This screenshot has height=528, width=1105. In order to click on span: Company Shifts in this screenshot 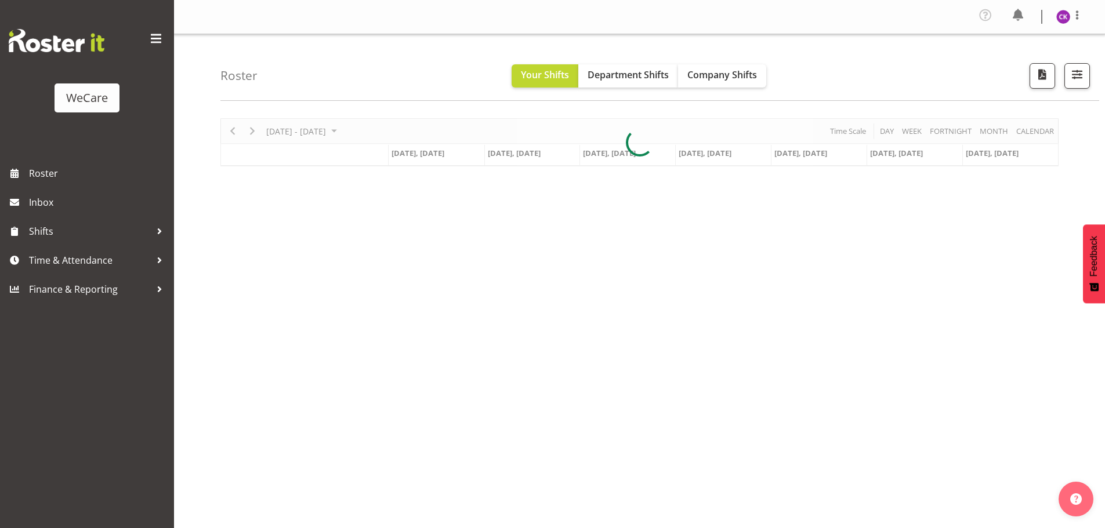, I will do `click(722, 75)`.